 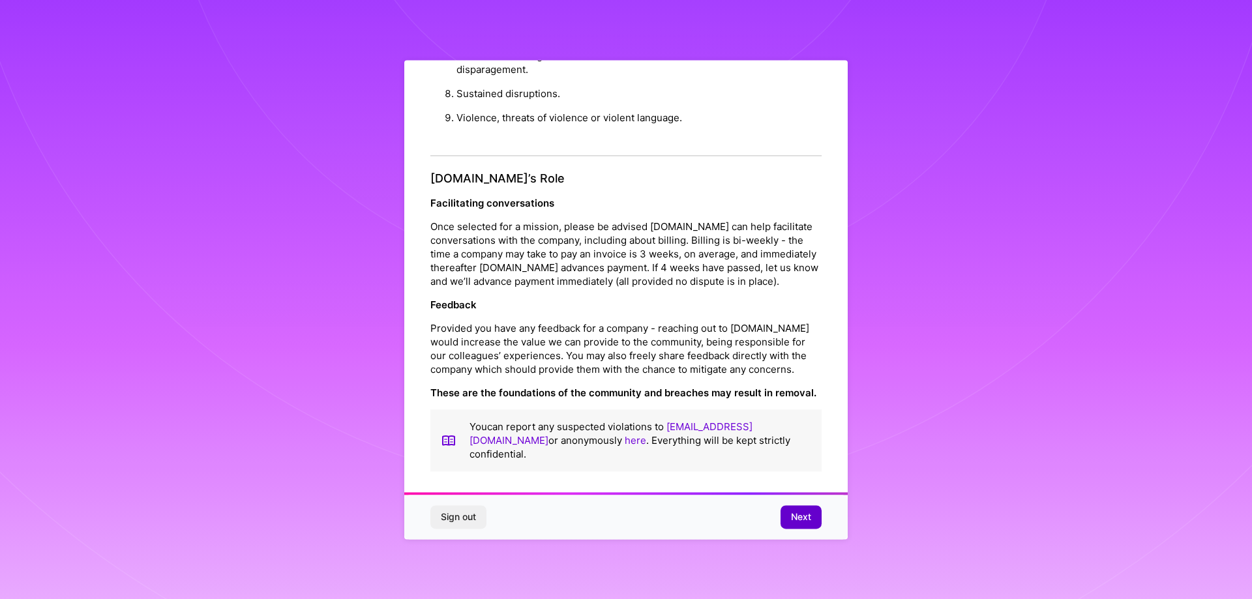 I want to click on span: Next, so click(x=801, y=517).